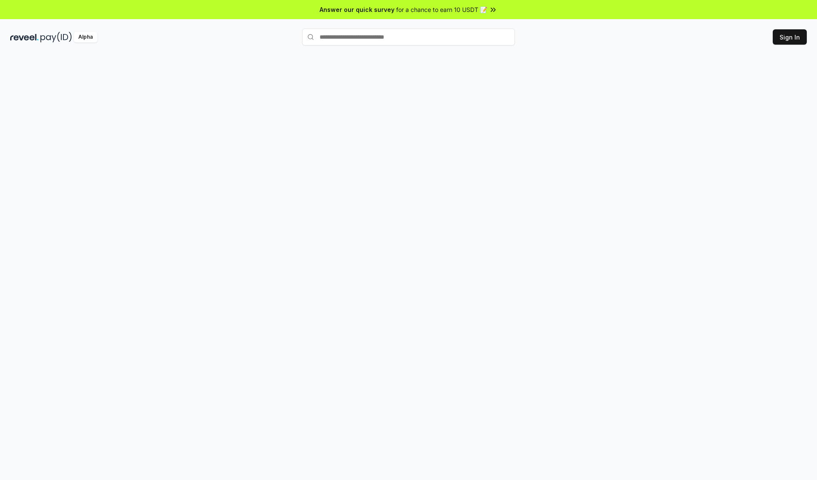 The image size is (817, 480). I want to click on span: for a chance to earn 10 USDT 📝, so click(442, 9).